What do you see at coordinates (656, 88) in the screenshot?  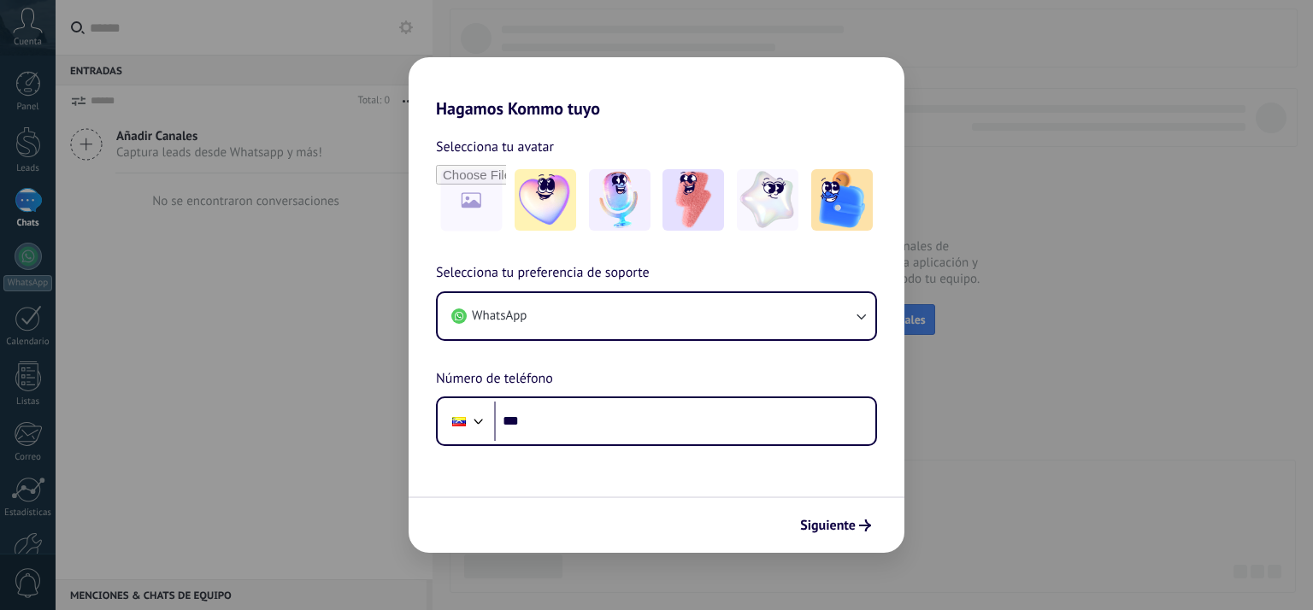 I see `h2: Hagamos Kommo tuyo` at bounding box center [656, 88].